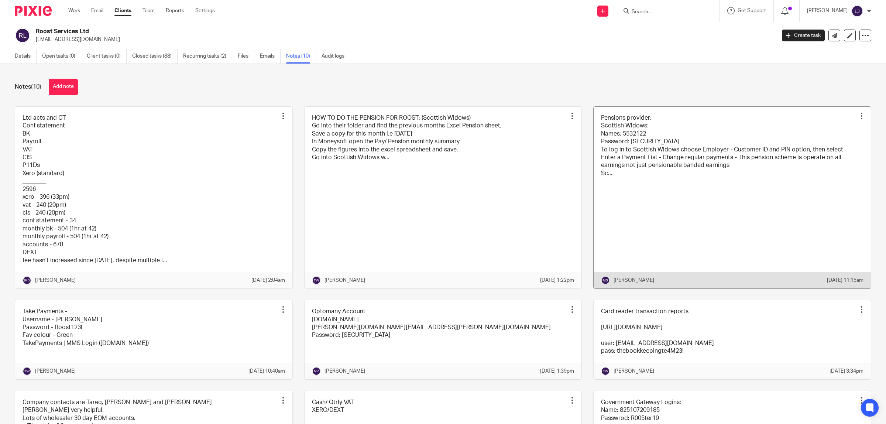 The image size is (886, 424). I want to click on a: Email, so click(97, 11).